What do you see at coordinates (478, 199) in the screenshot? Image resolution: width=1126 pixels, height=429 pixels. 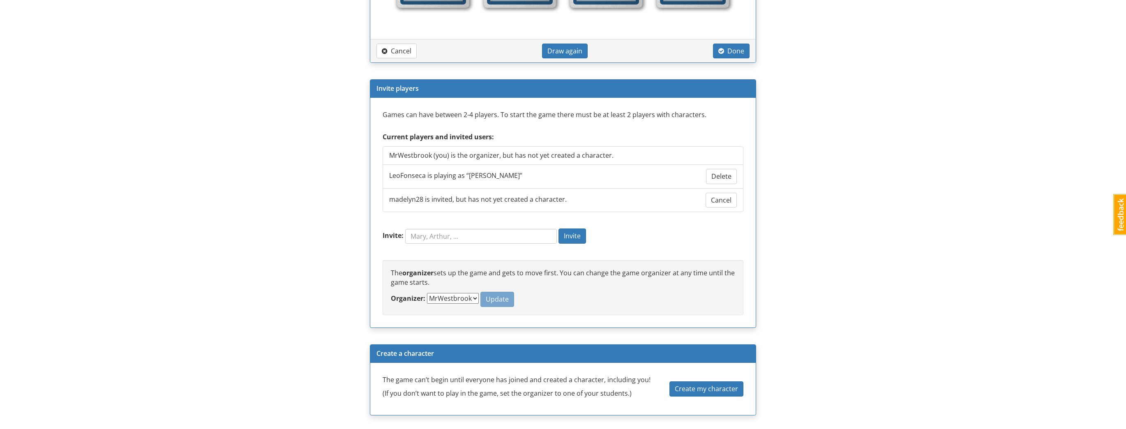 I see `span: madelyn28` at bounding box center [478, 199].